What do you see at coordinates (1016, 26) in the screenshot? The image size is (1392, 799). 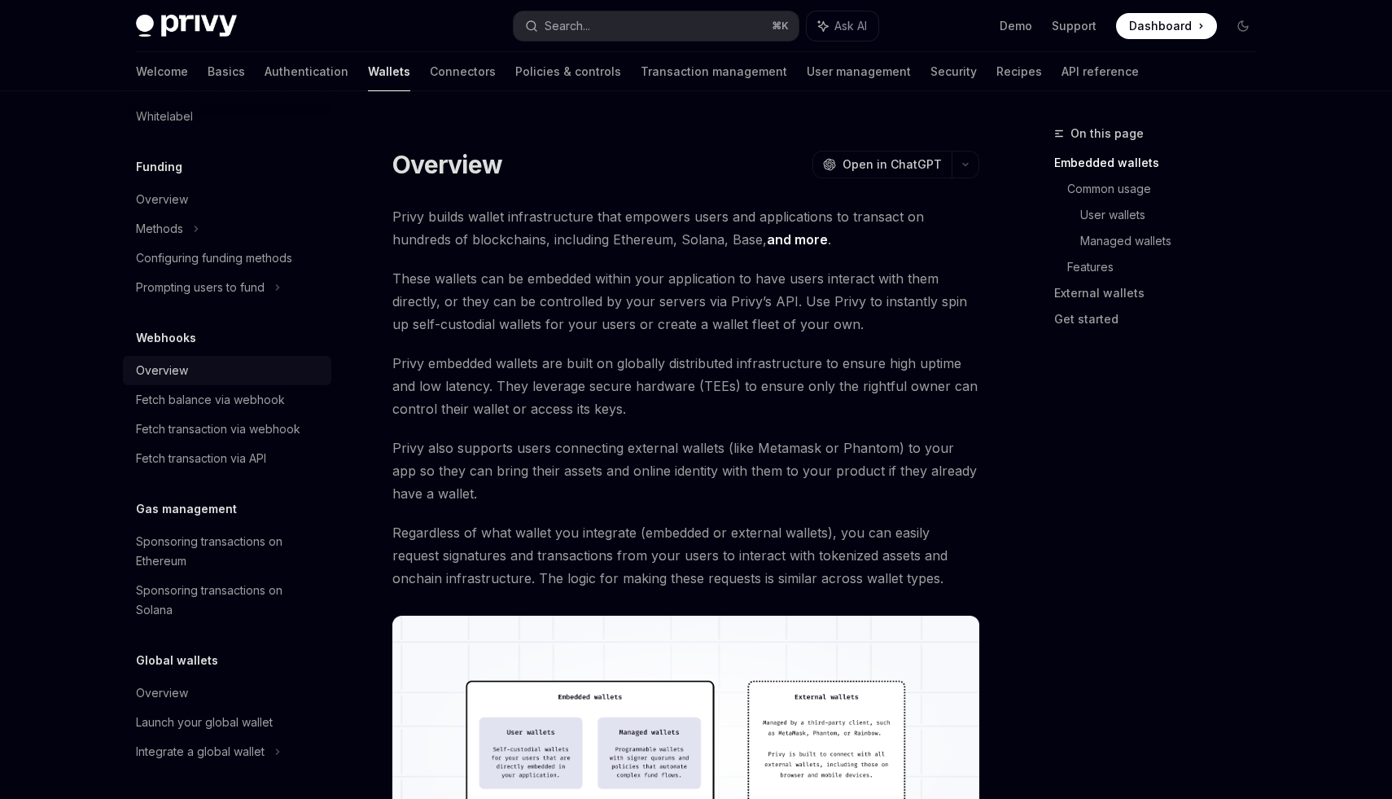 I see `a: Demo` at bounding box center [1016, 26].